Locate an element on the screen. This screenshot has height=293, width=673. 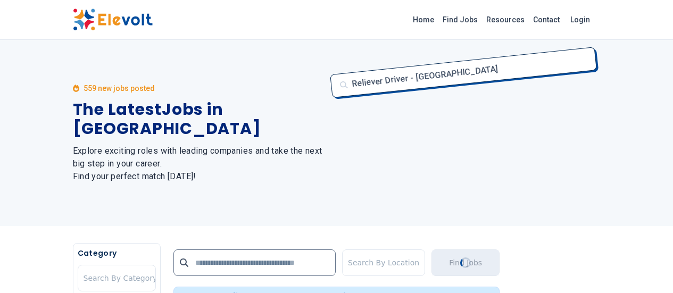
button: Find JobsLoading... is located at coordinates (466, 263).